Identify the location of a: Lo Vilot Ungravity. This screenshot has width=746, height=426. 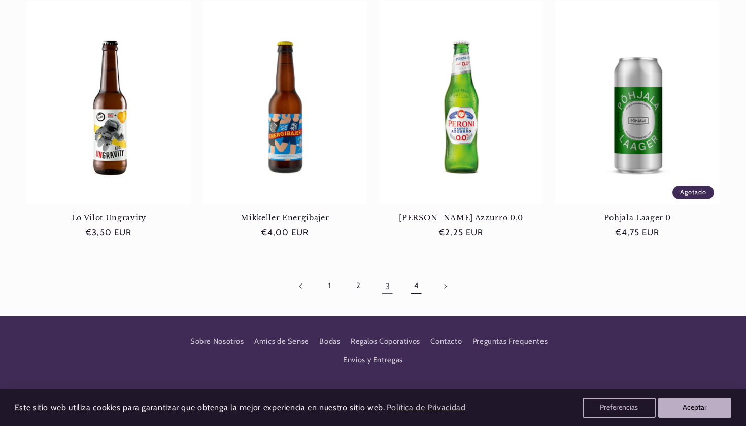
(109, 218).